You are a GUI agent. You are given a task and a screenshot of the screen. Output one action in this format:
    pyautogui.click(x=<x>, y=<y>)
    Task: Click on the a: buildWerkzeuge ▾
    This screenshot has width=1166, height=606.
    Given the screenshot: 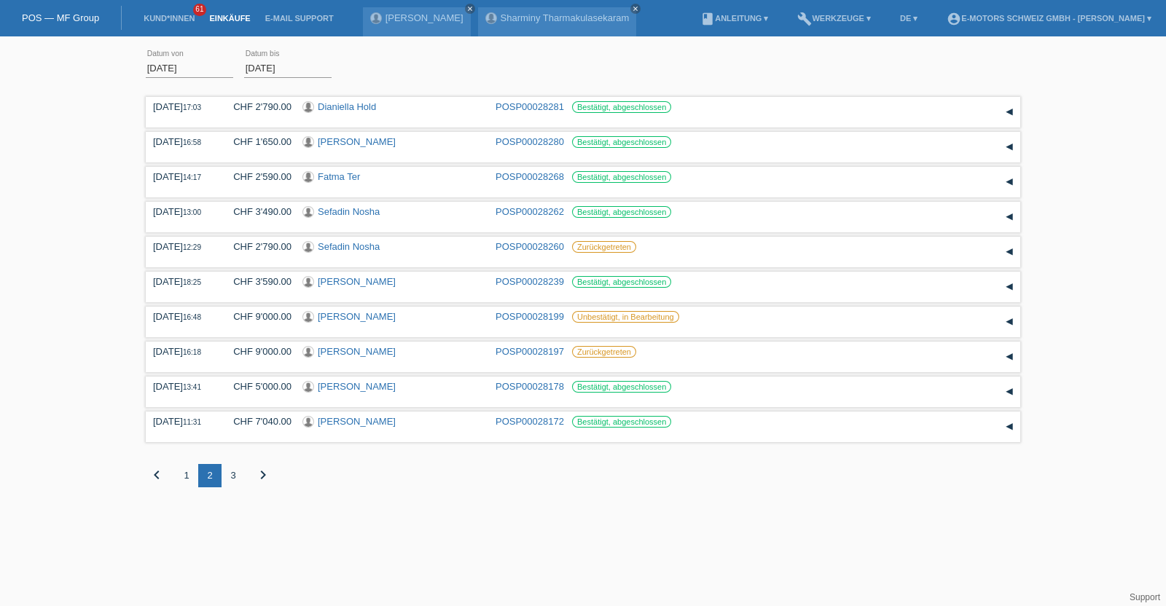 What is the action you would take?
    pyautogui.click(x=834, y=18)
    